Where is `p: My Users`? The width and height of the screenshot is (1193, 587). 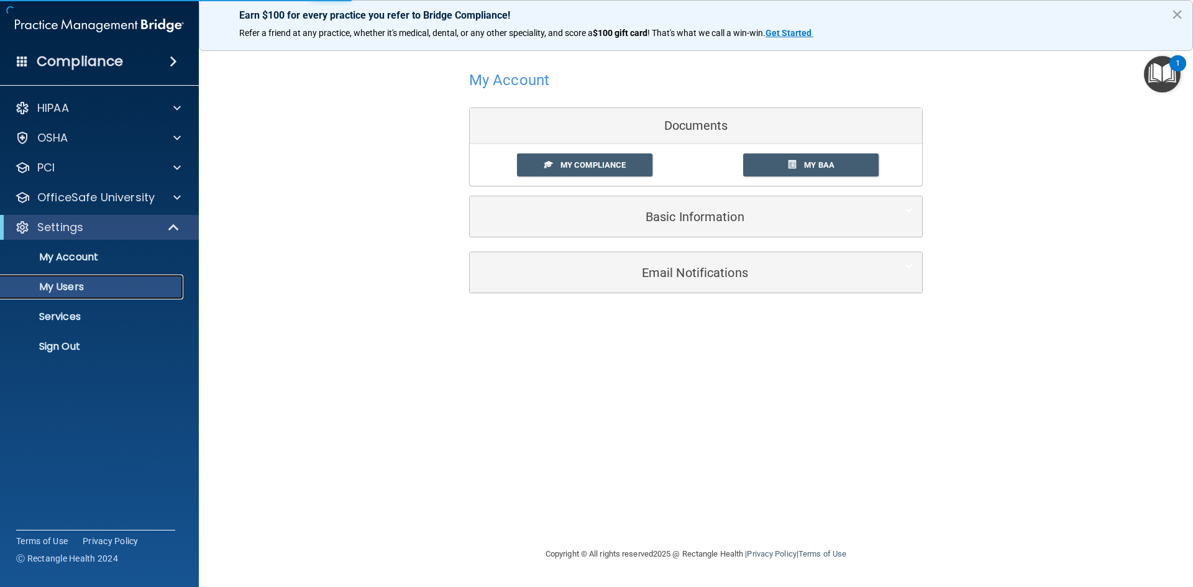
p: My Users is located at coordinates (93, 287).